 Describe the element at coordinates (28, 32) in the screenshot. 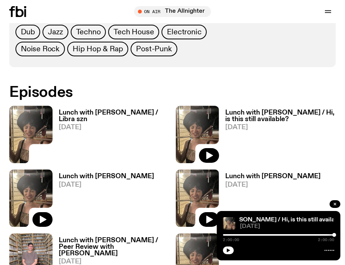

I see `a: Dub` at that location.